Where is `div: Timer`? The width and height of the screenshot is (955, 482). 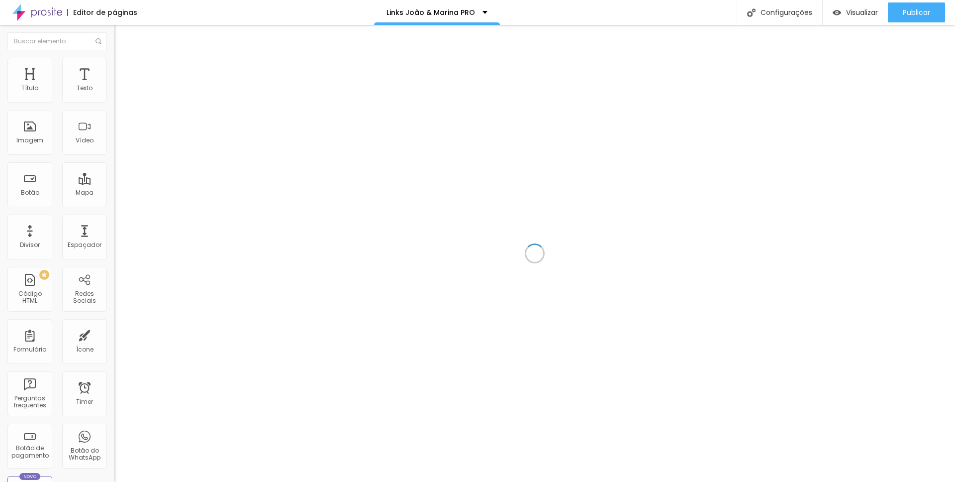 div: Timer is located at coordinates (85, 401).